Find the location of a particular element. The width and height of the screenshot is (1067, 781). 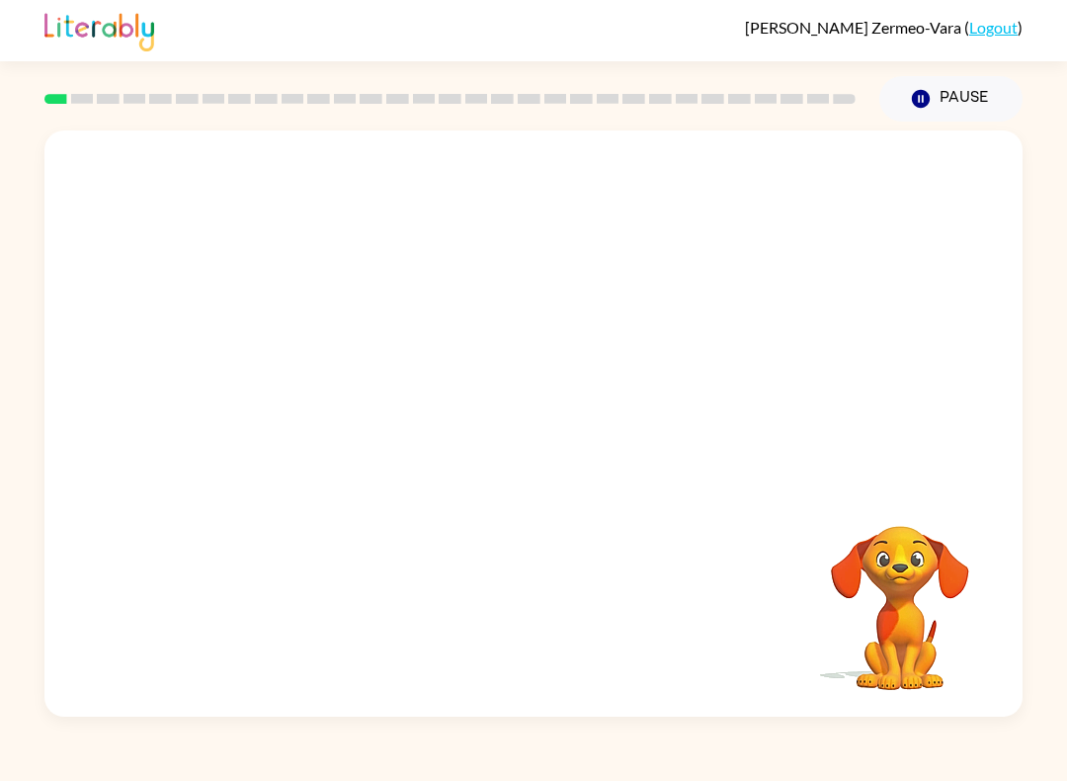

img: Literably is located at coordinates (99, 30).